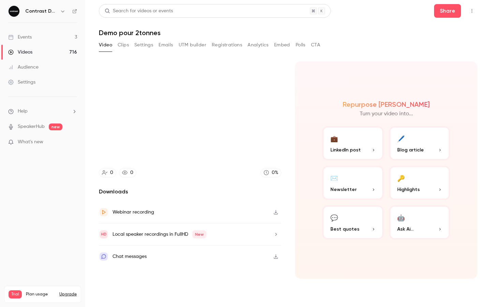 The image size is (491, 307). Describe the element at coordinates (159, 234) in the screenshot. I see `div: Local speaker recordings in FullHD` at that location.